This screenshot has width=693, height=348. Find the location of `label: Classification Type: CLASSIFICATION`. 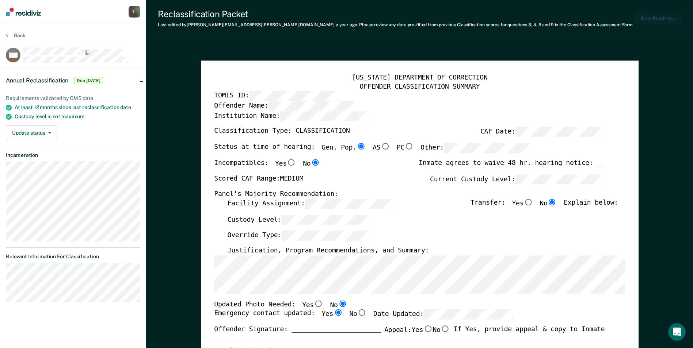

label: Classification Type: CLASSIFICATION is located at coordinates (282, 133).